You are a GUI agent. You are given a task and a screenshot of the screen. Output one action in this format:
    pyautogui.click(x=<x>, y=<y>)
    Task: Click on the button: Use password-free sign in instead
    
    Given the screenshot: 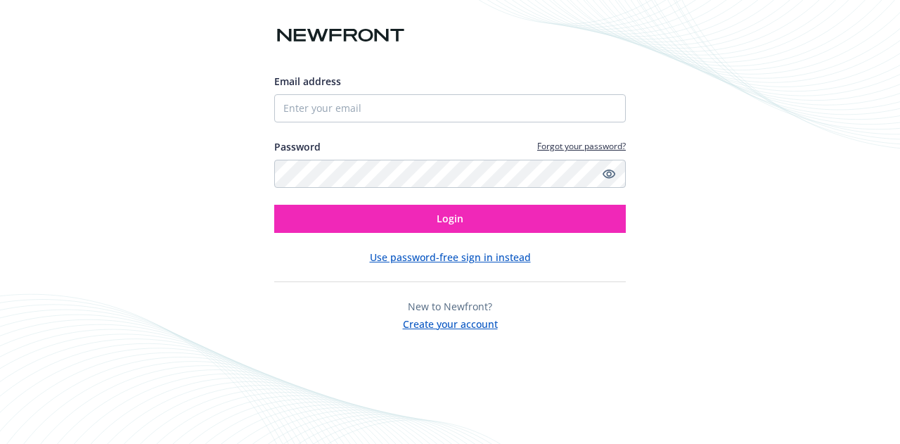 What is the action you would take?
    pyautogui.click(x=450, y=257)
    